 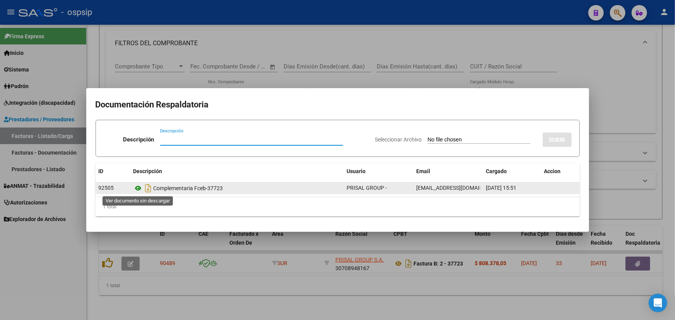 What do you see at coordinates (557, 140) in the screenshot?
I see `button: SUBIR` at bounding box center [557, 140].